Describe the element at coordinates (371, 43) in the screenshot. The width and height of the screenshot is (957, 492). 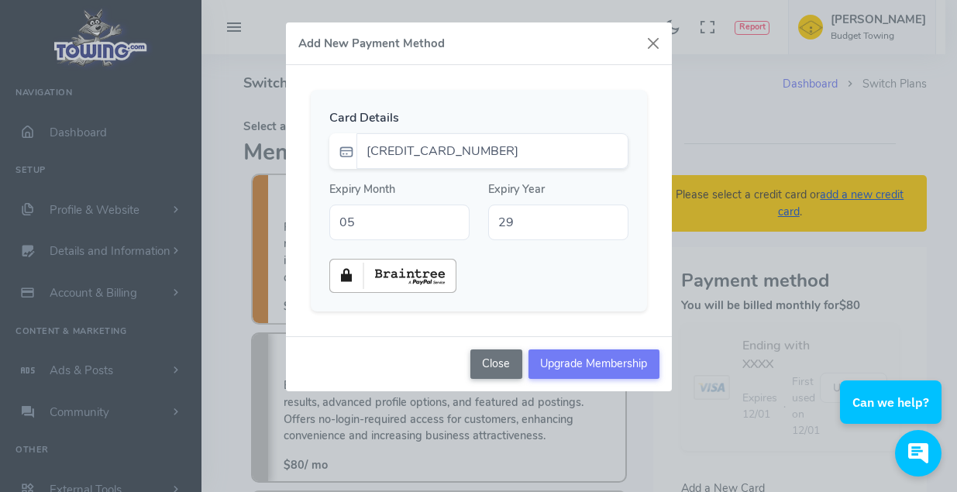
I see `h5: Add New Payment Method` at that location.